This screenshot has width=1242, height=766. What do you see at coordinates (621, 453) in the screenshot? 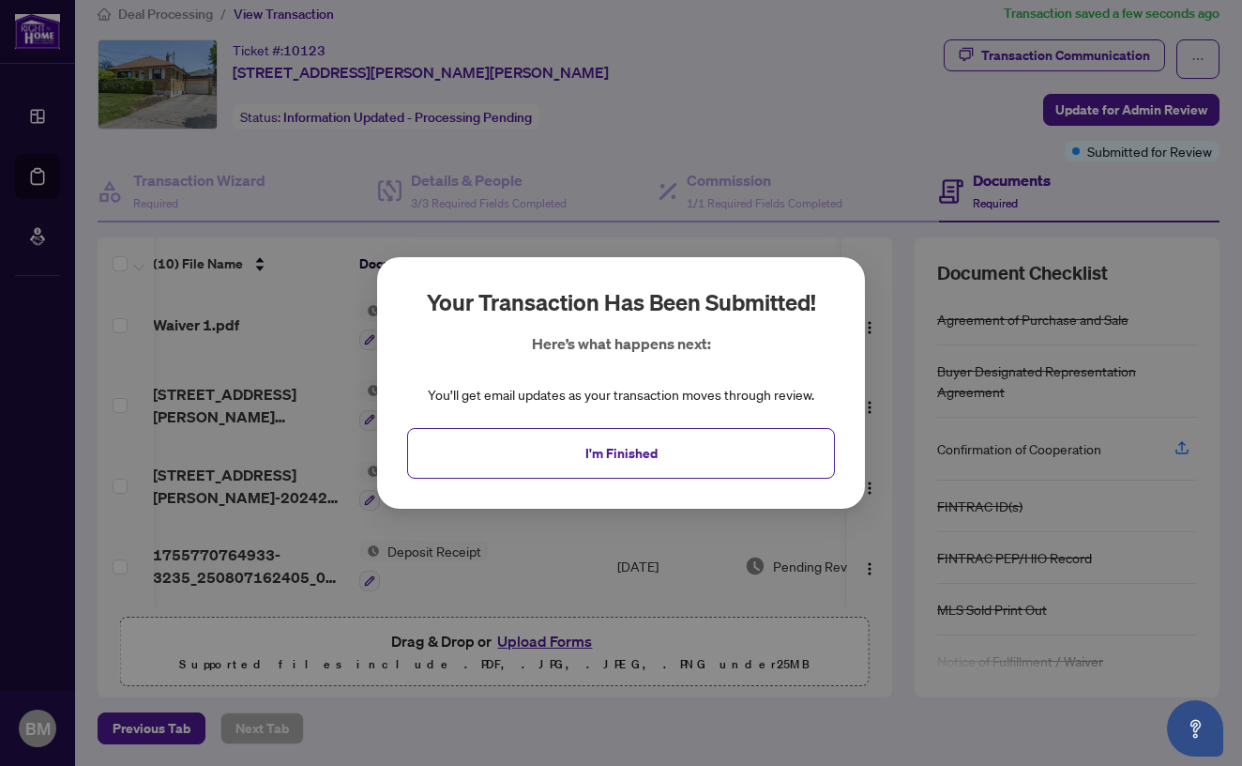
I see `button: I'm Finished` at bounding box center [621, 453].